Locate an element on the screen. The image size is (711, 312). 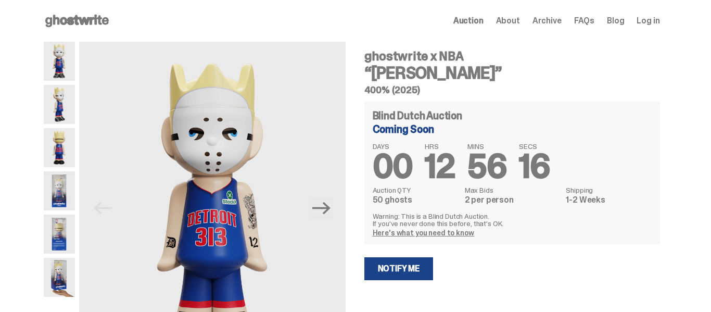
span: Log in is located at coordinates (648, 21).